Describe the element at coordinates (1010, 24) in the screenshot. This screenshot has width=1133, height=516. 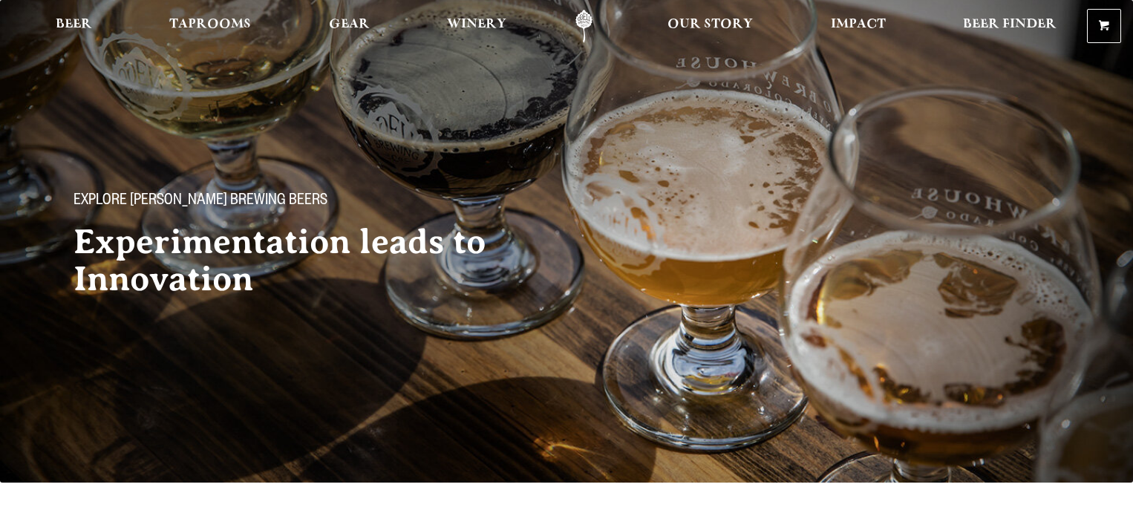
I see `span: Beer Finder` at that location.